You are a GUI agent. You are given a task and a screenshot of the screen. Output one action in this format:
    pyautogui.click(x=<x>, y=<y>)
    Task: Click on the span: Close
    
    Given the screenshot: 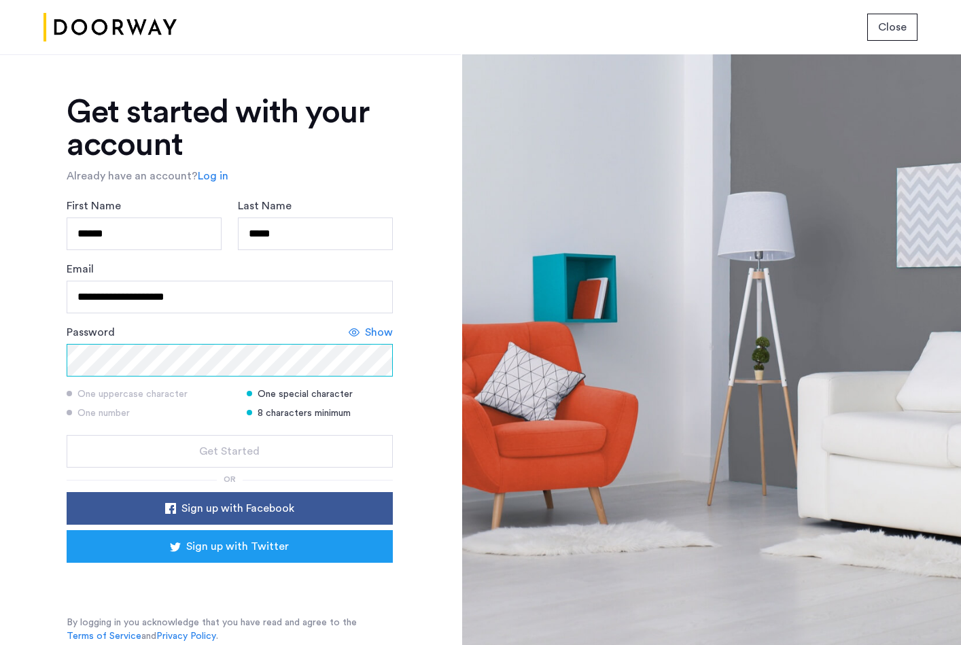 What is the action you would take?
    pyautogui.click(x=893, y=27)
    